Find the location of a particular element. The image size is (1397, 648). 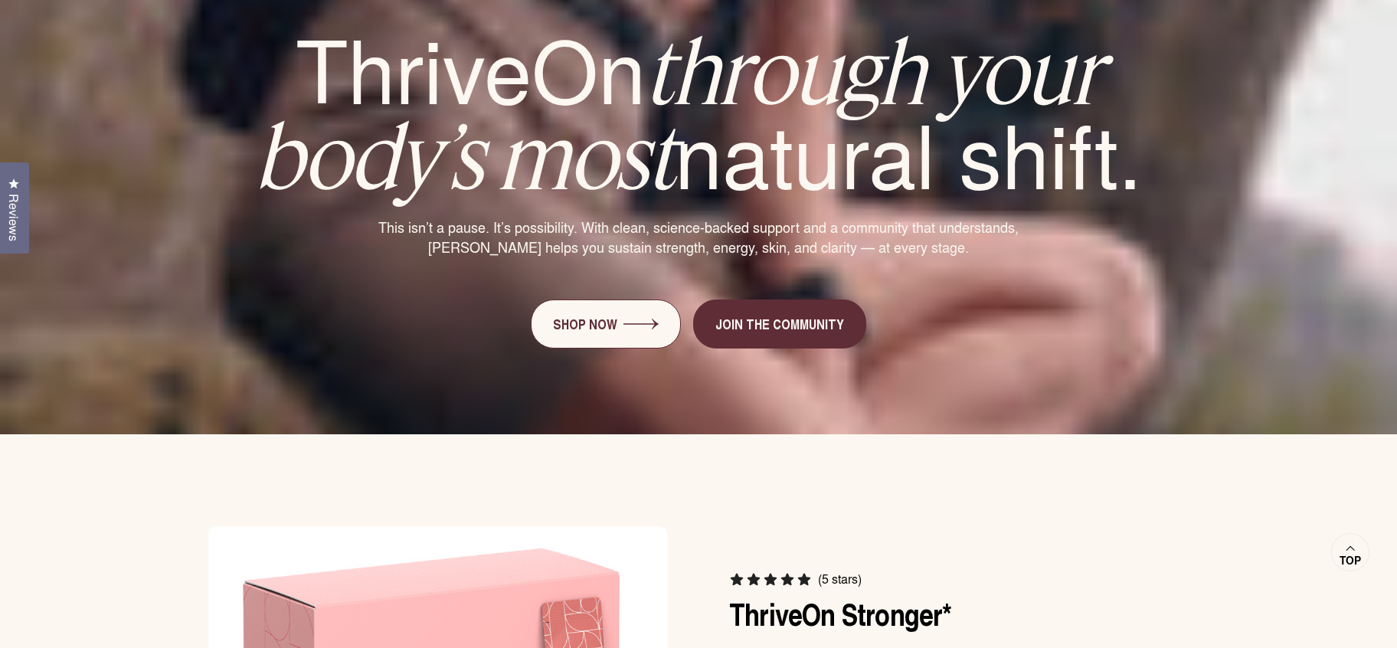

p: This isn’t a pause. It’s possibility. With clean, science-backed support and a community that und... is located at coordinates (699, 237).